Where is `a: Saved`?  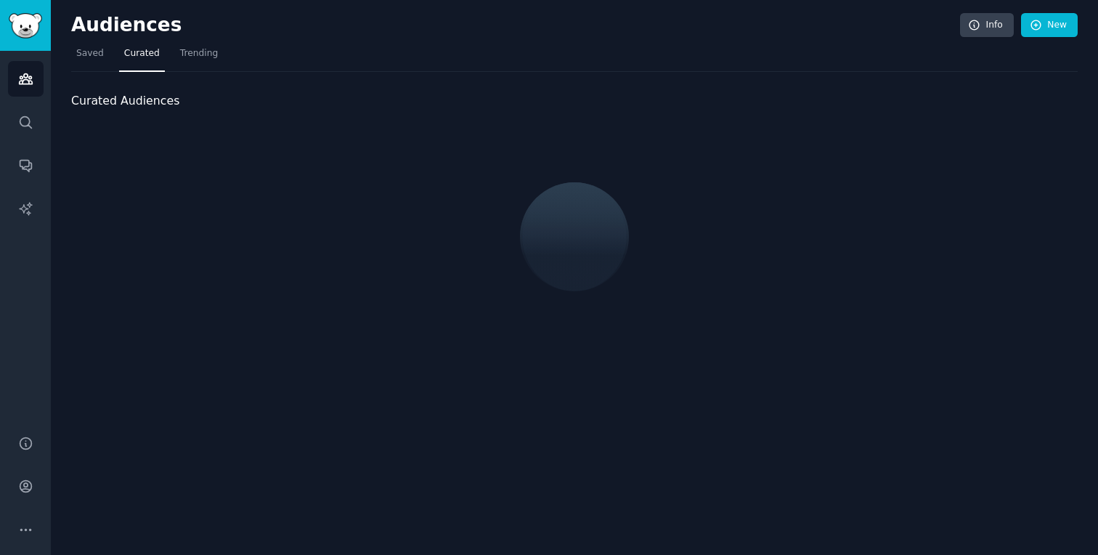 a: Saved is located at coordinates (90, 57).